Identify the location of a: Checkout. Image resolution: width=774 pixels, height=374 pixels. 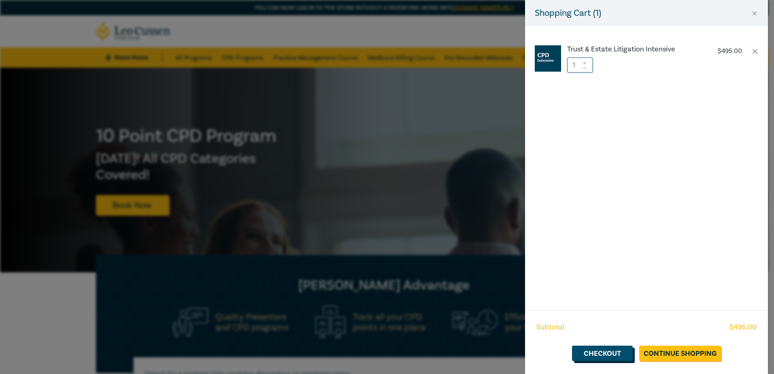
(602, 353).